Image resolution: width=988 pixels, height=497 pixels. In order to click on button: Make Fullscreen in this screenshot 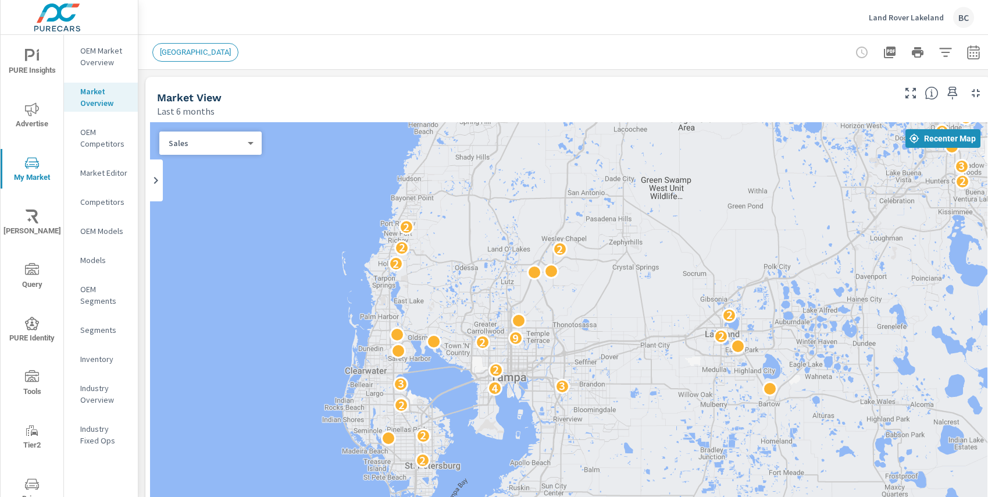, I will do `click(911, 93)`.